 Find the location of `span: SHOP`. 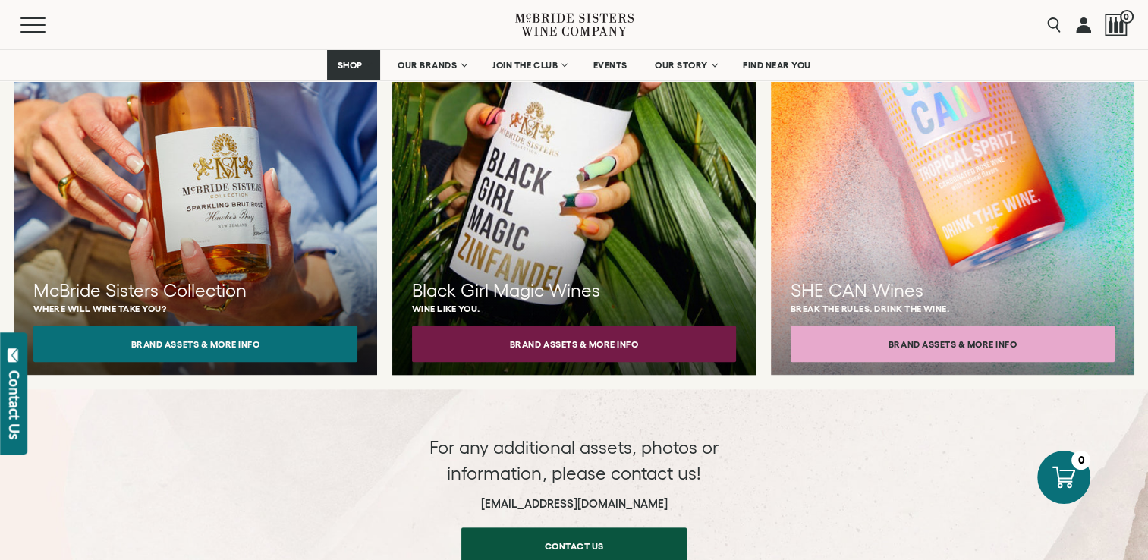

span: SHOP is located at coordinates (350, 65).